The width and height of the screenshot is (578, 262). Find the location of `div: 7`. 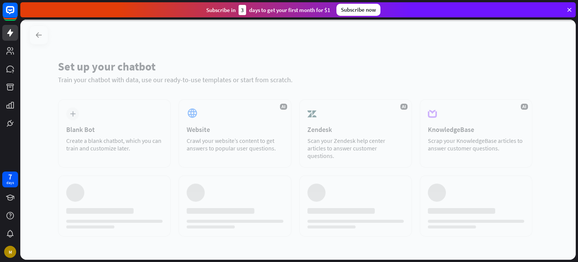

div: 7 is located at coordinates (10, 177).